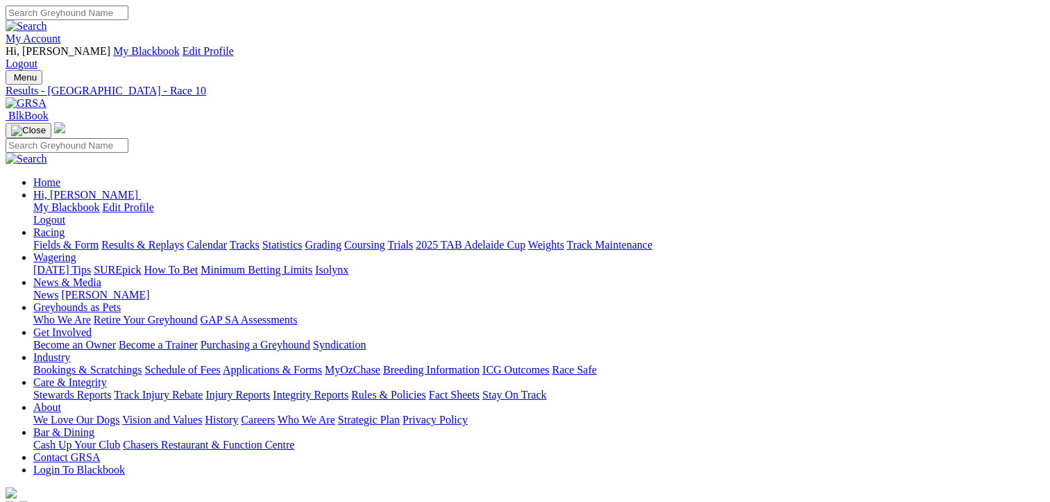 The image size is (1050, 502). What do you see at coordinates (87, 369) in the screenshot?
I see `a: Bookings & Scratchings` at bounding box center [87, 369].